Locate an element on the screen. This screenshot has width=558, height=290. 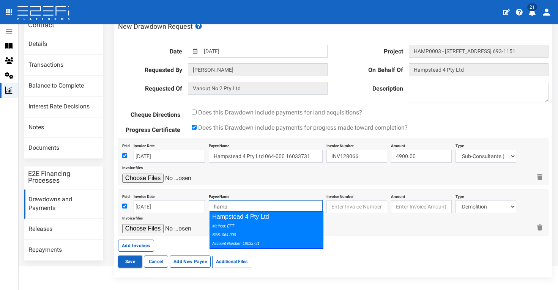
a: Balance to Complete is located at coordinates (63, 86).